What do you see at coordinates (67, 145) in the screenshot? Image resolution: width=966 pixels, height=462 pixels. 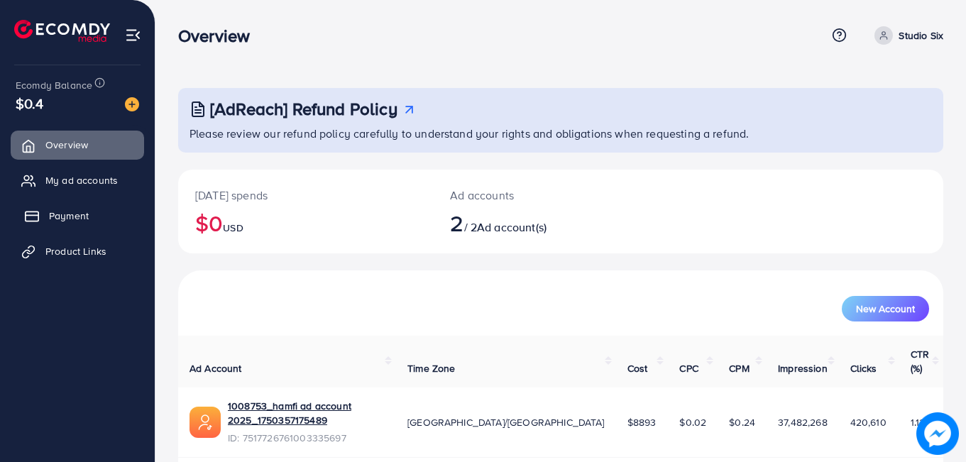 I see `span: Overview` at bounding box center [67, 145].